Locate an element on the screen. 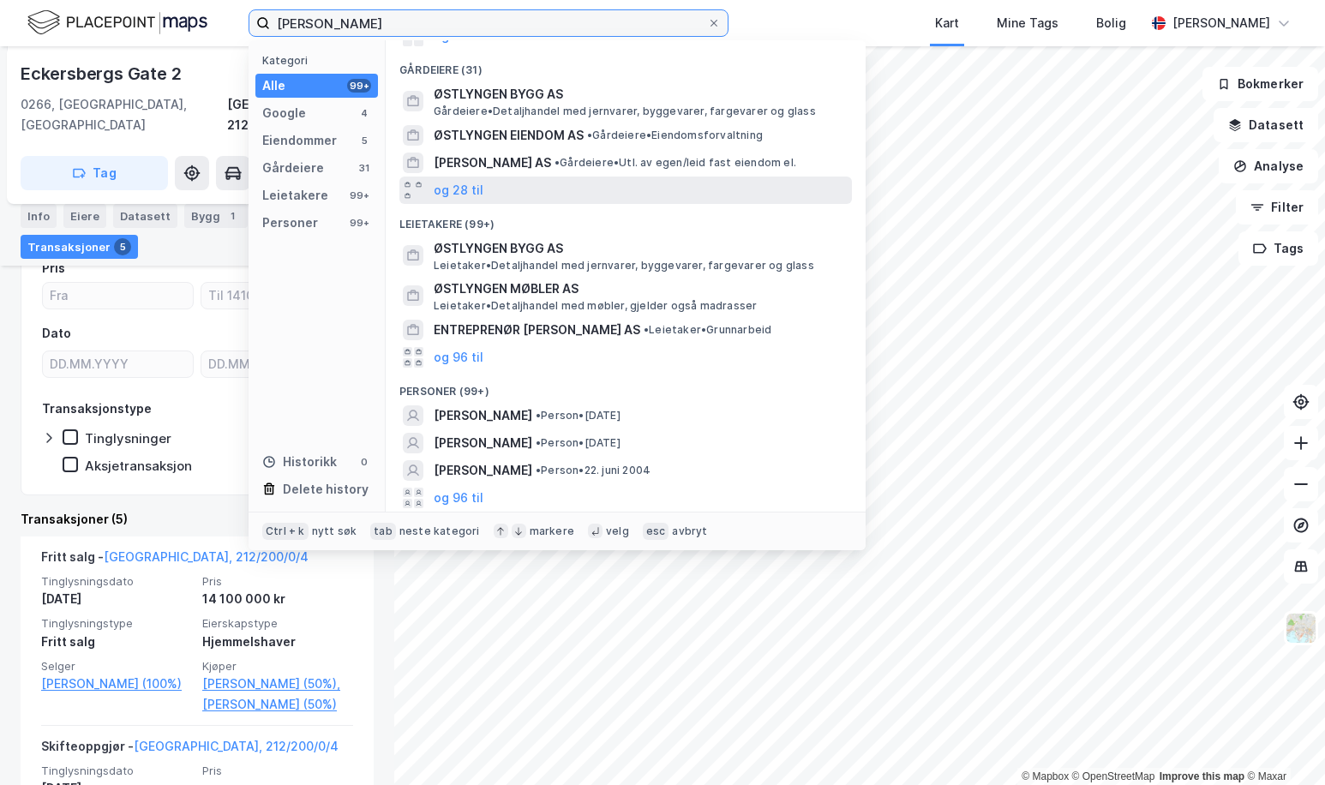 Image resolution: width=1325 pixels, height=785 pixels. div: Personer (99+) is located at coordinates (626, 386).